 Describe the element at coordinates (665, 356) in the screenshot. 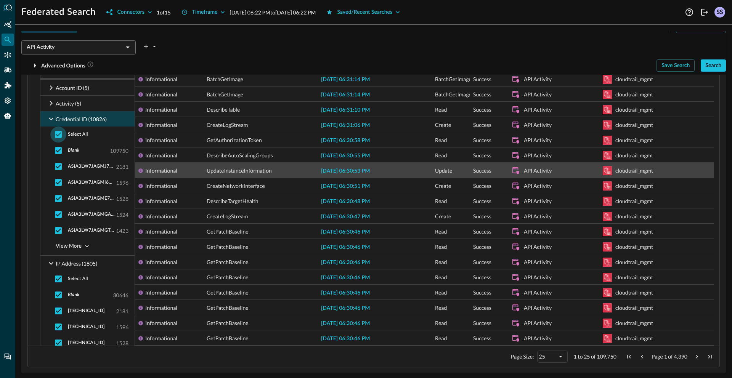

I see `span: 1` at that location.